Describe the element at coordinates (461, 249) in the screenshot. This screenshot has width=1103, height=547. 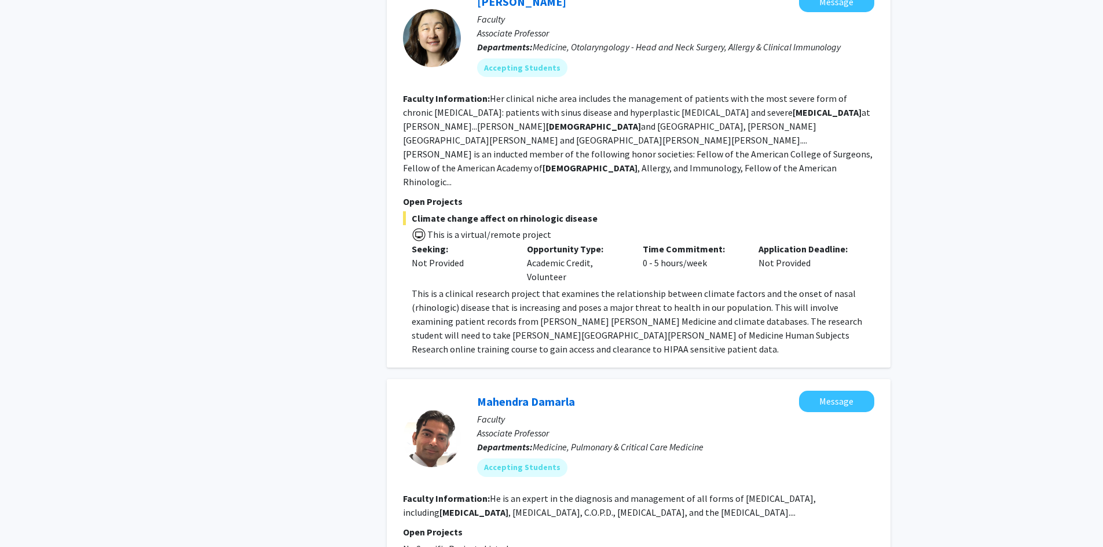
I see `p: Seeking:` at that location.